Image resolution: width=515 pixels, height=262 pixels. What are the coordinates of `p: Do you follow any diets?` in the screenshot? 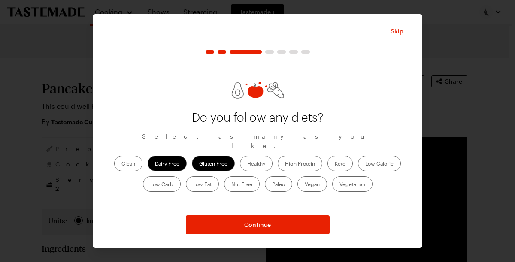 It's located at (258, 118).